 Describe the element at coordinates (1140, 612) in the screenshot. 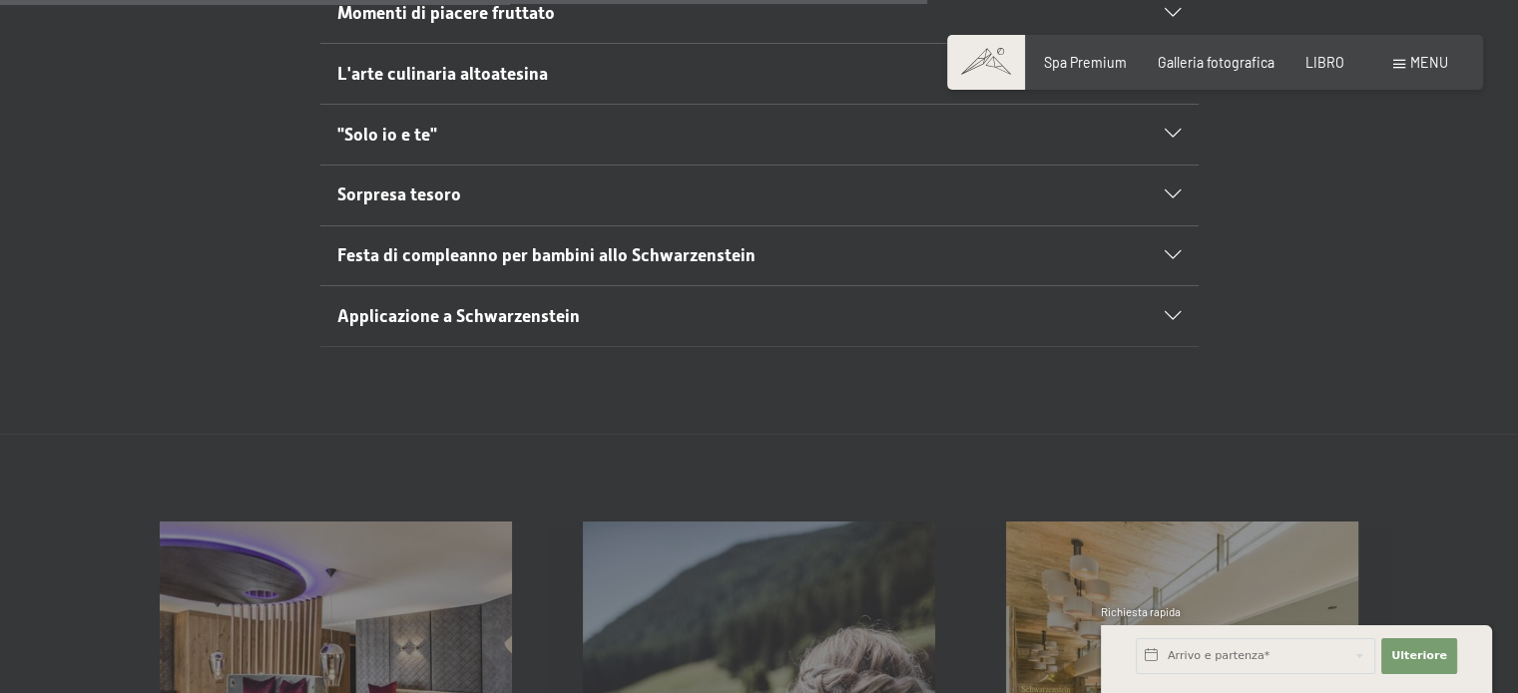

I see `font: Richiesta rapida` at that location.